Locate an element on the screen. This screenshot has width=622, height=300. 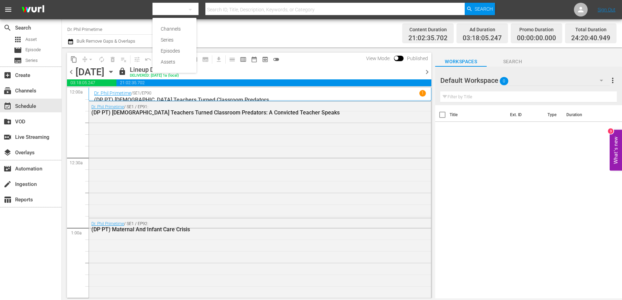
div: Series is located at coordinates (174, 40).